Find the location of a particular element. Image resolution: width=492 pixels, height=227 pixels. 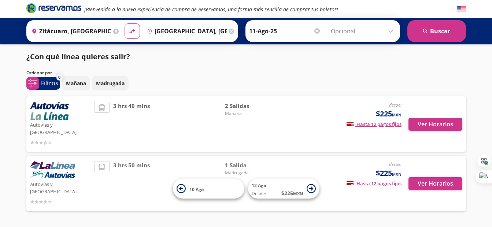

span: Desde: is located at coordinates (259, 194).